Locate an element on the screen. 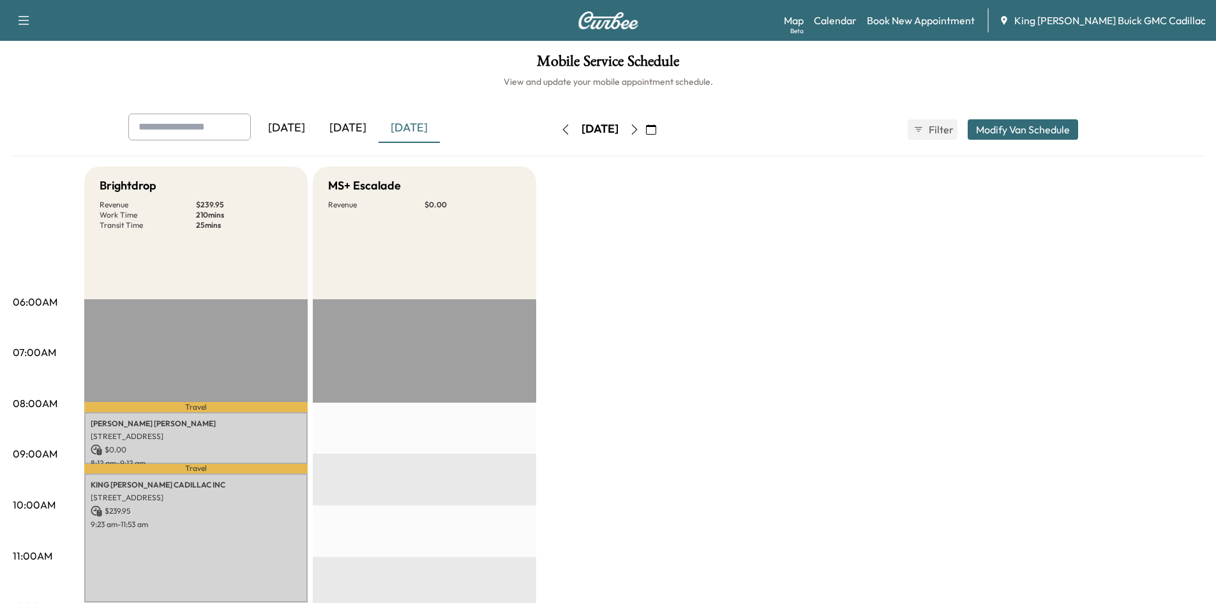 This screenshot has height=603, width=1216. p: 25 mins is located at coordinates (244, 225).